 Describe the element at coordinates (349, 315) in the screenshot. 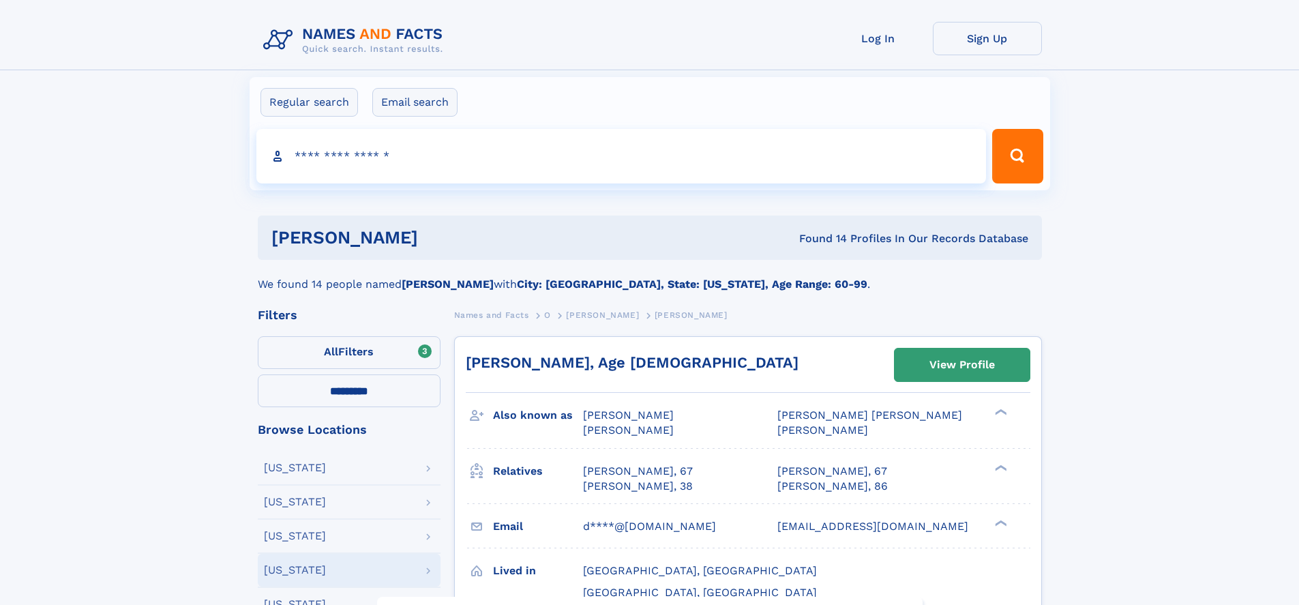

I see `div: Filters` at that location.